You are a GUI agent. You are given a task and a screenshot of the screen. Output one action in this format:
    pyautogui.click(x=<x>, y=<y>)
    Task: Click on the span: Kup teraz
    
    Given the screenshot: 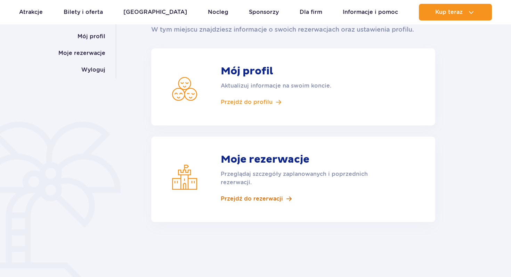 What is the action you would take?
    pyautogui.click(x=449, y=12)
    